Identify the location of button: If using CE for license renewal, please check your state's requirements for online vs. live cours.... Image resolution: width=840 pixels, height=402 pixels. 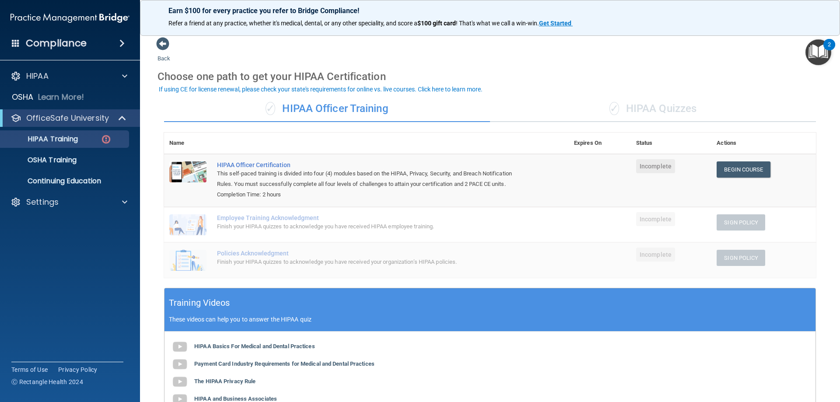
(321, 89).